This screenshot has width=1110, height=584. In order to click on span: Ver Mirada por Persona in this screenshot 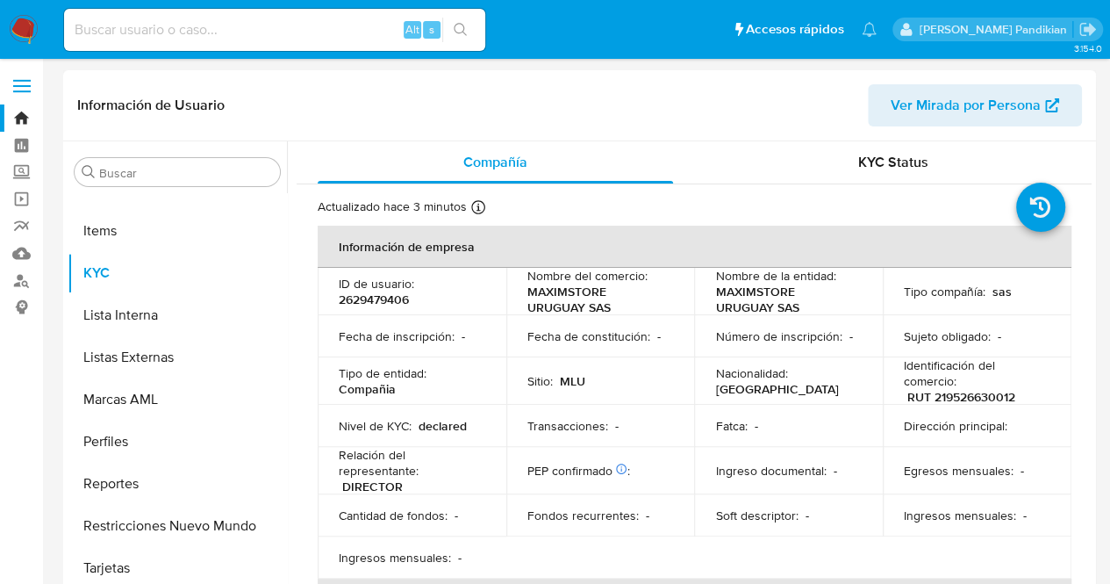, I will do `click(966, 105)`.